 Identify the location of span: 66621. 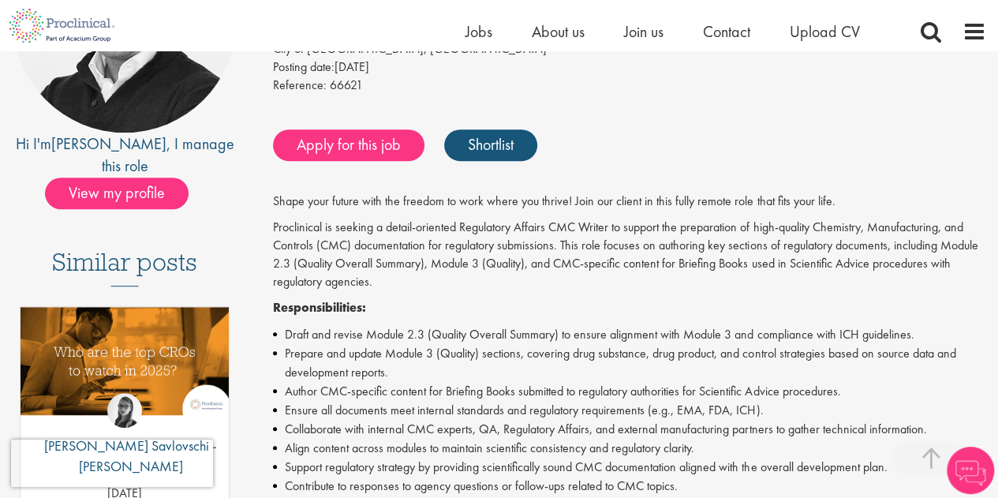
(346, 84).